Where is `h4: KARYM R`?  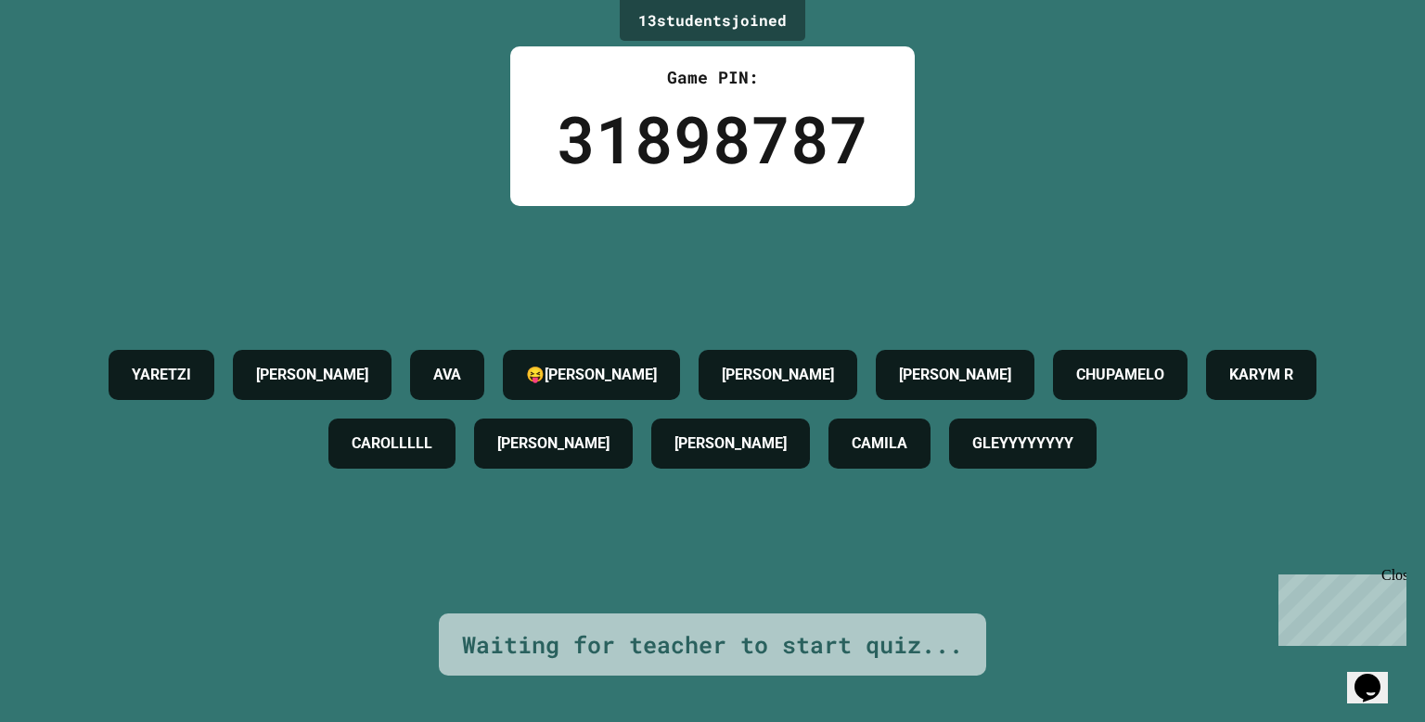
h4: KARYM R is located at coordinates (1261, 375).